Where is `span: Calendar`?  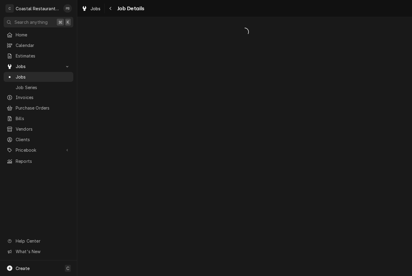
span: Calendar is located at coordinates (43, 45).